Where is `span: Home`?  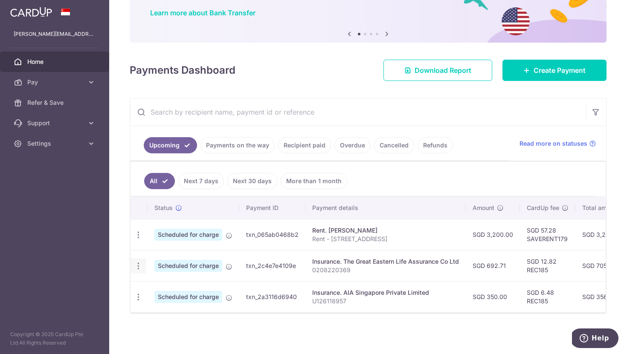 span: Home is located at coordinates (55, 62).